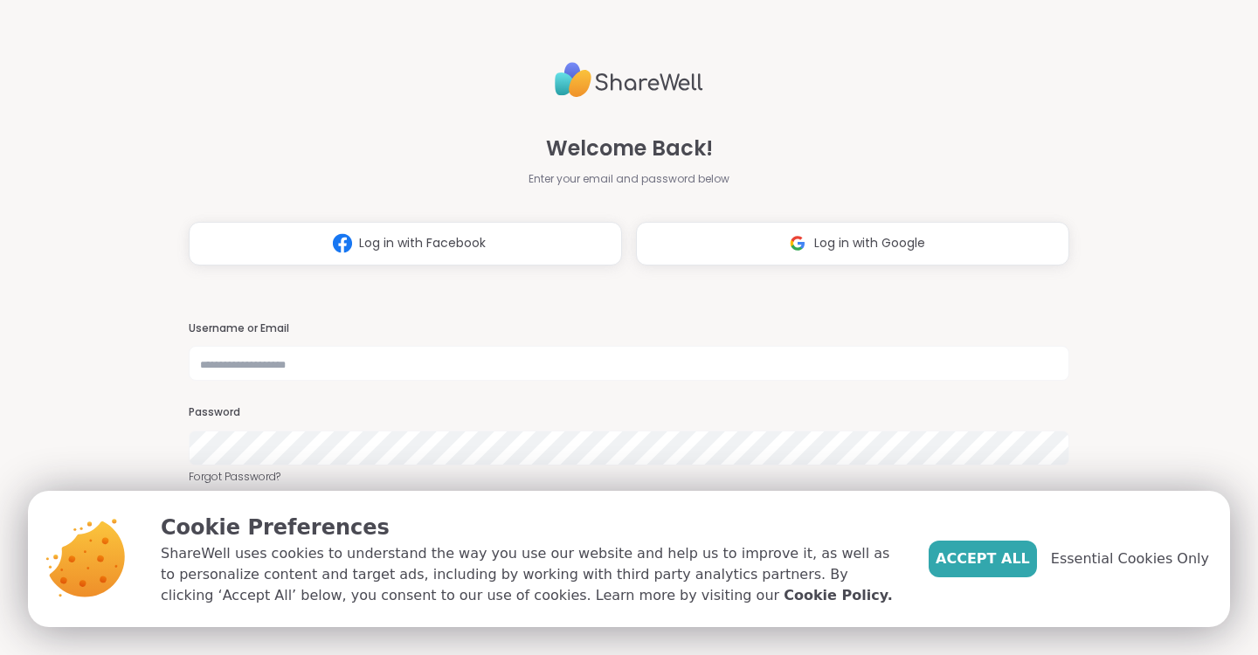  What do you see at coordinates (629, 179) in the screenshot?
I see `span: Enter your email and password below` at bounding box center [629, 179].